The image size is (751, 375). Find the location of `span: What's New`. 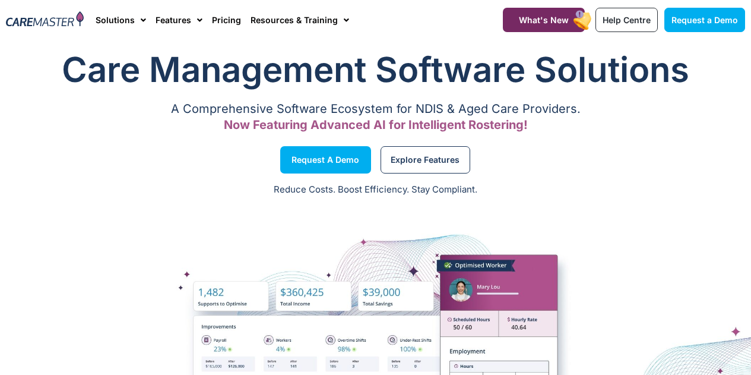

span: What's New is located at coordinates (544, 20).